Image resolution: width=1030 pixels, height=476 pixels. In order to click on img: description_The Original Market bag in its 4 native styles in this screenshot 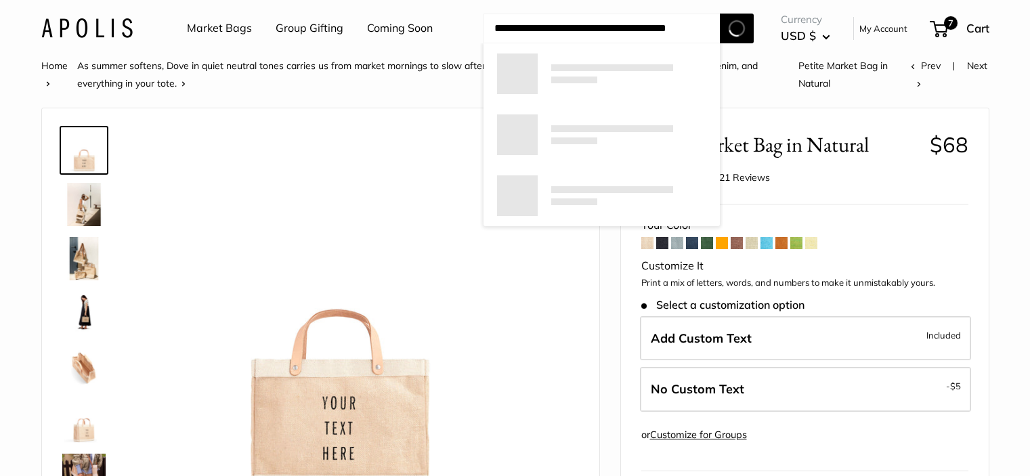, I will do `click(84, 259)`.